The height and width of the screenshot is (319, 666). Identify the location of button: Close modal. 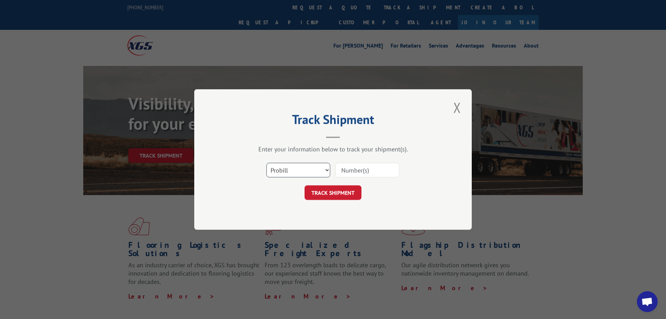
(457, 107).